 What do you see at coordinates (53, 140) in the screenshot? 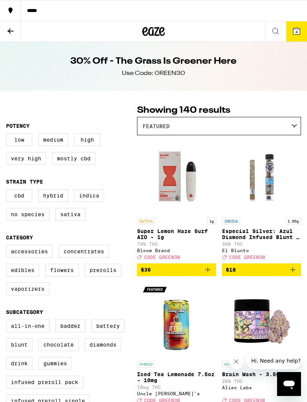
I see `label: Medium` at bounding box center [53, 140].